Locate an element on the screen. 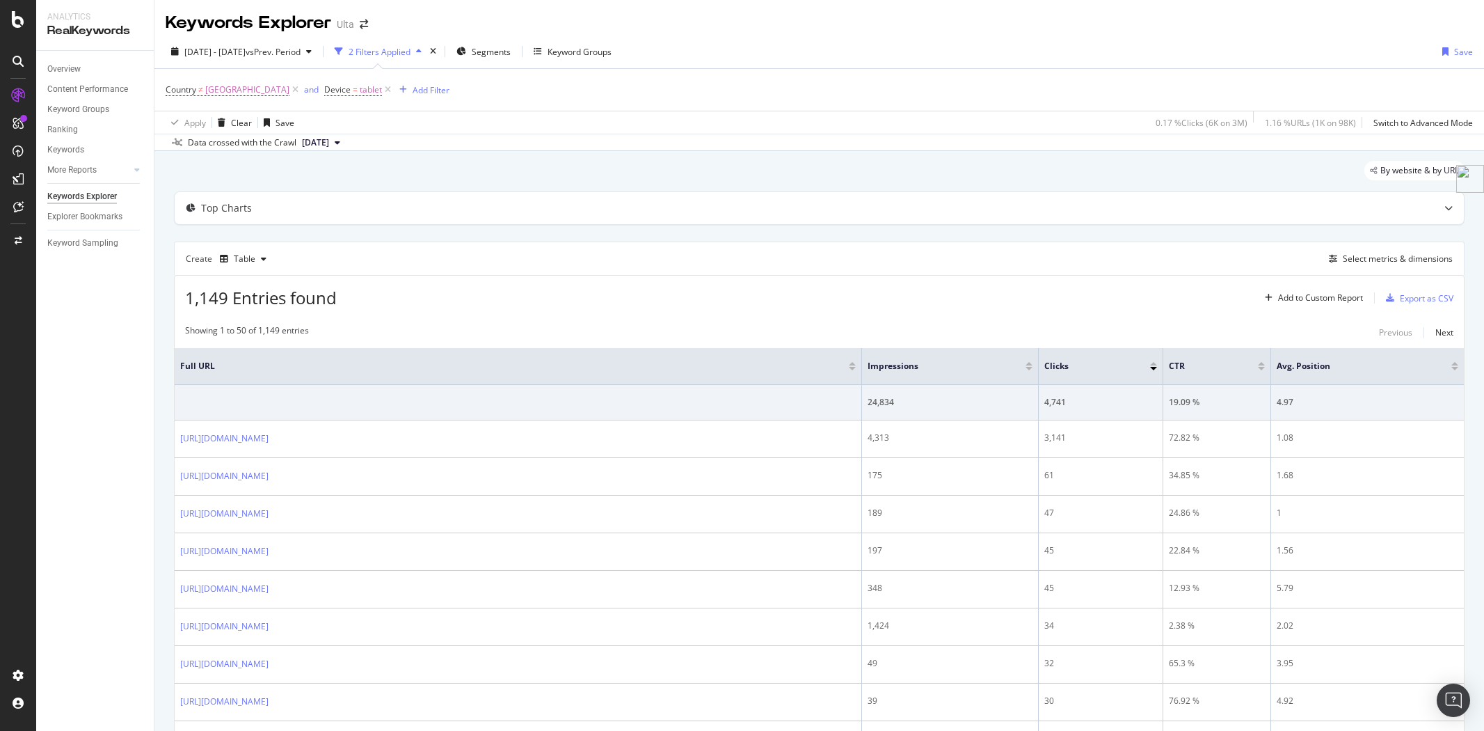  button: Switch to Advanced Mode is located at coordinates (1420, 122).